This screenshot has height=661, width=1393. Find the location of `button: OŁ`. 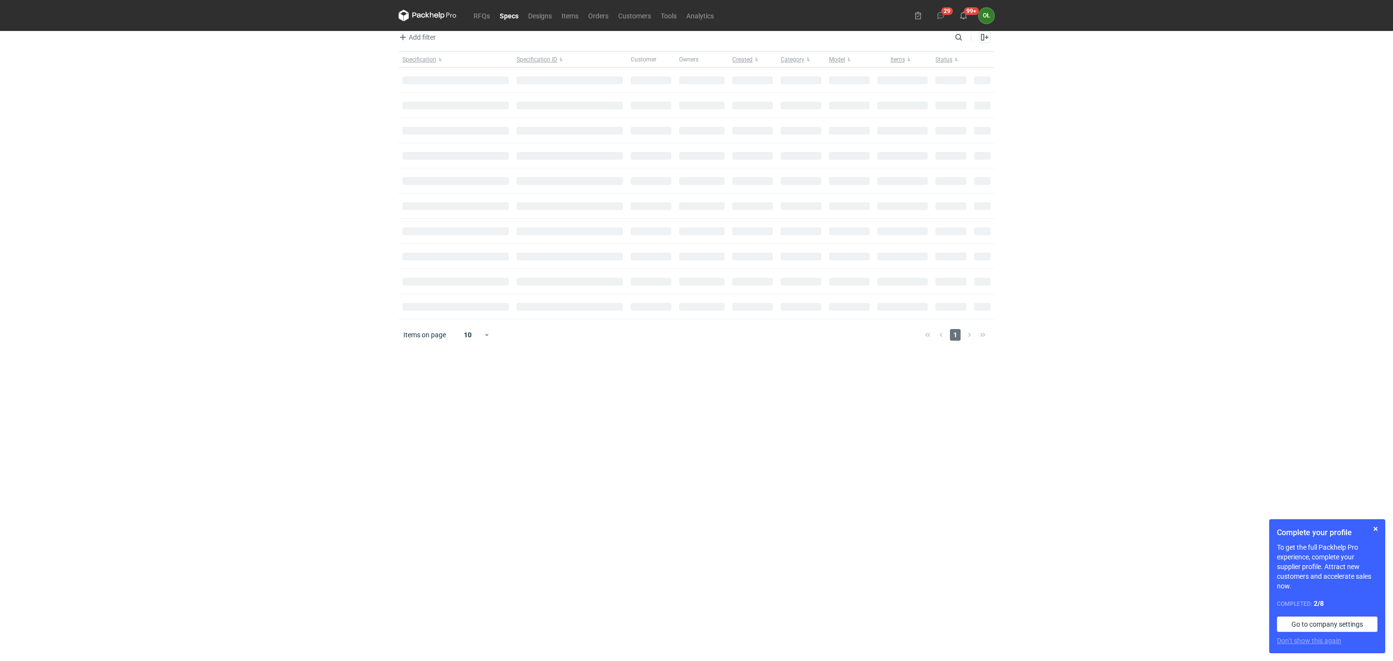

button: OŁ is located at coordinates (987, 15).